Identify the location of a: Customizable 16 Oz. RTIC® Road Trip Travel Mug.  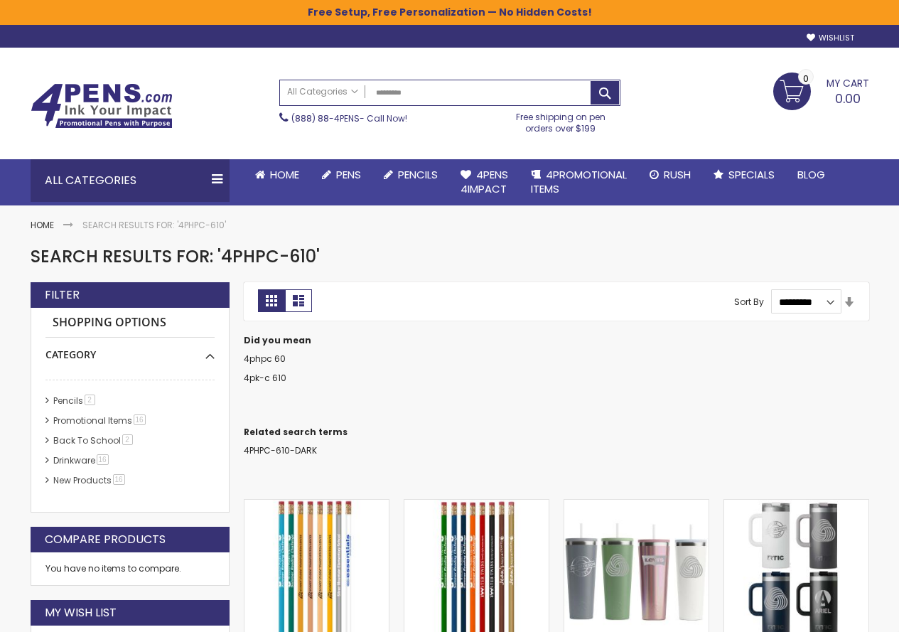
(796, 505).